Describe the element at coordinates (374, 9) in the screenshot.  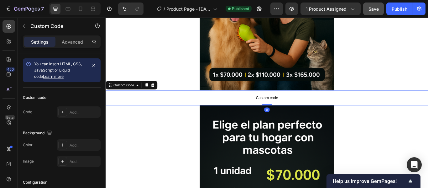
I see `button: Save` at that location.